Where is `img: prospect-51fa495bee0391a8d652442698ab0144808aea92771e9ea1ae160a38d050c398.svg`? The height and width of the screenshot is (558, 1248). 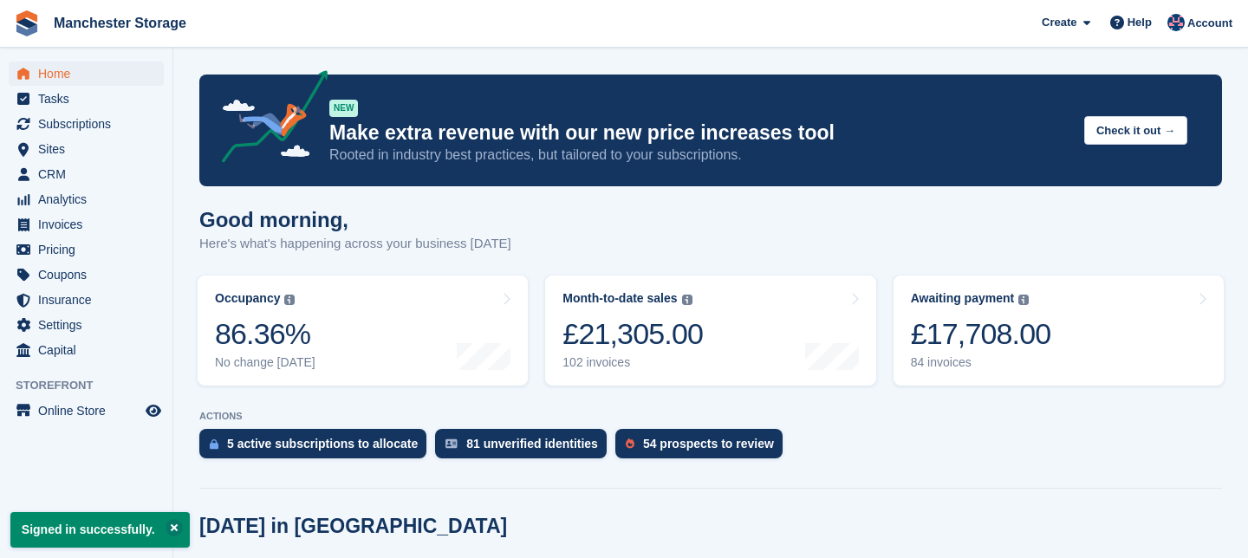 img: prospect-51fa495bee0391a8d652442698ab0144808aea92771e9ea1ae160a38d050c398.svg is located at coordinates (630, 444).